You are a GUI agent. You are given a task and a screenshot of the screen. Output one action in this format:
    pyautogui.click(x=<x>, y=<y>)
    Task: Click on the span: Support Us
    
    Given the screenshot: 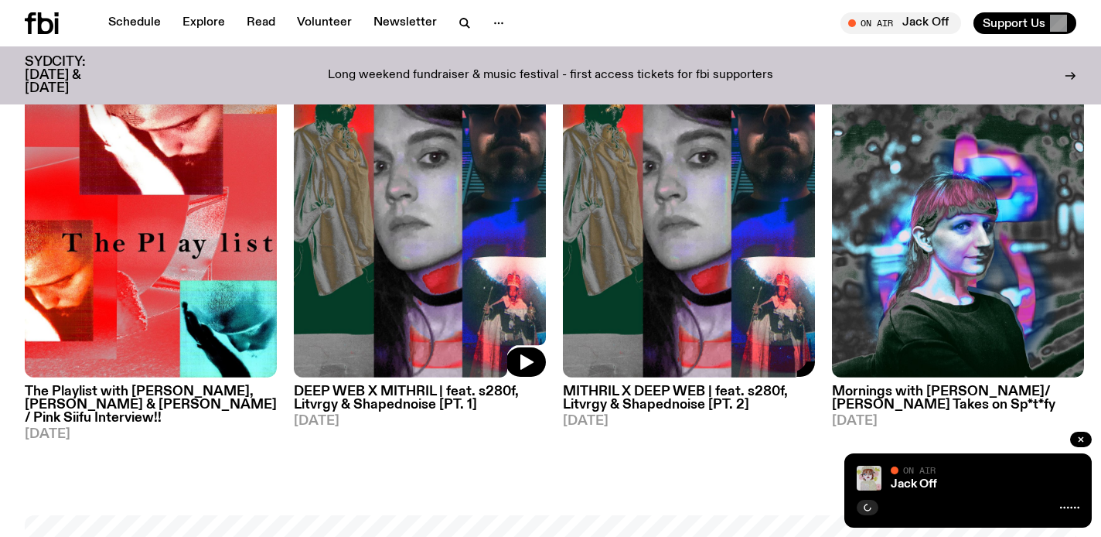 What is the action you would take?
    pyautogui.click(x=1014, y=23)
    